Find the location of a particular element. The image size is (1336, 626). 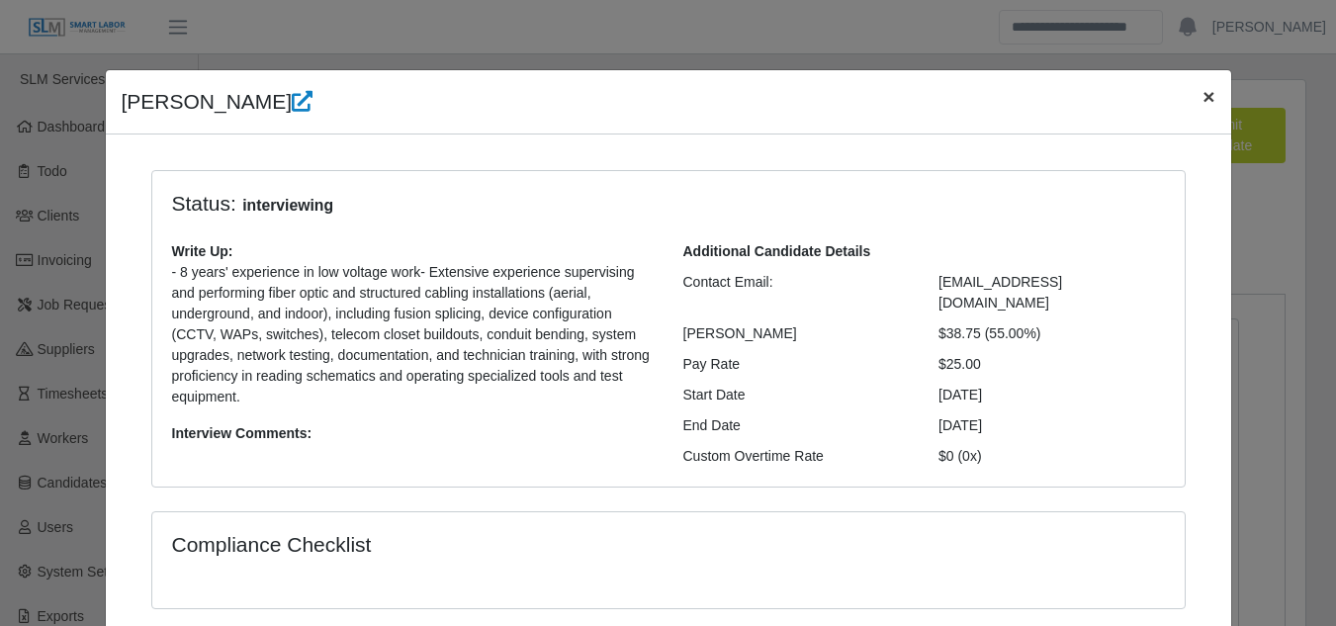

span: interviewing is located at coordinates (288, 206).